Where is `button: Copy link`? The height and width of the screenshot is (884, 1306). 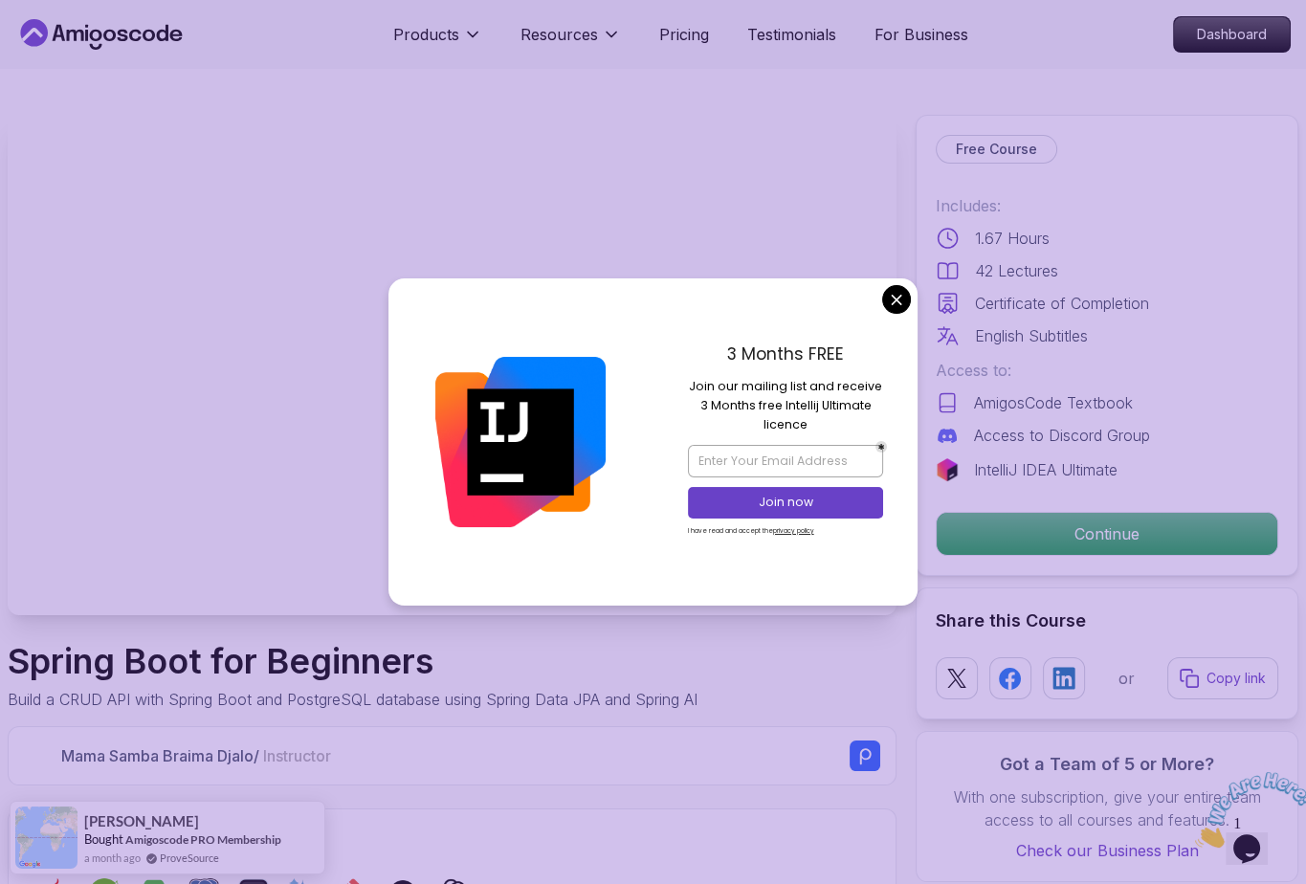 button: Copy link is located at coordinates (1223, 679).